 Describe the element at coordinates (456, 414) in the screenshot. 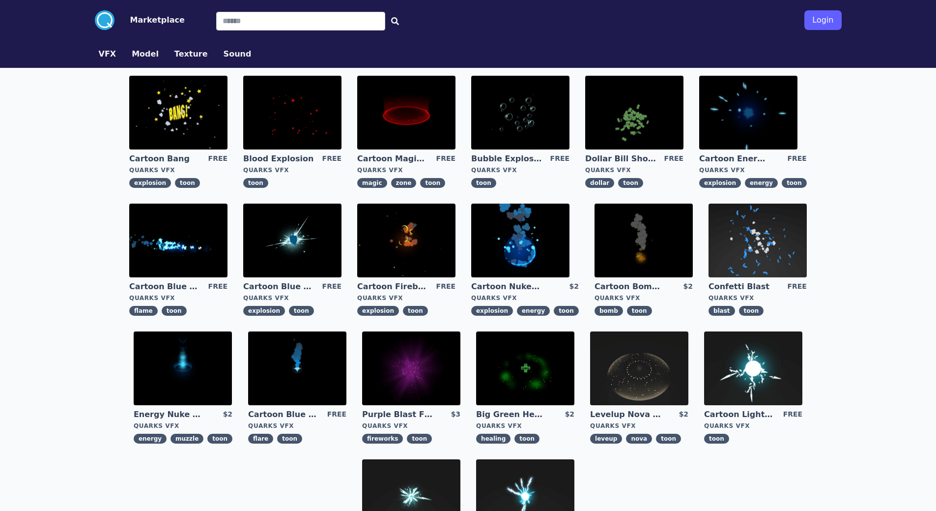

I see `div: $3` at that location.